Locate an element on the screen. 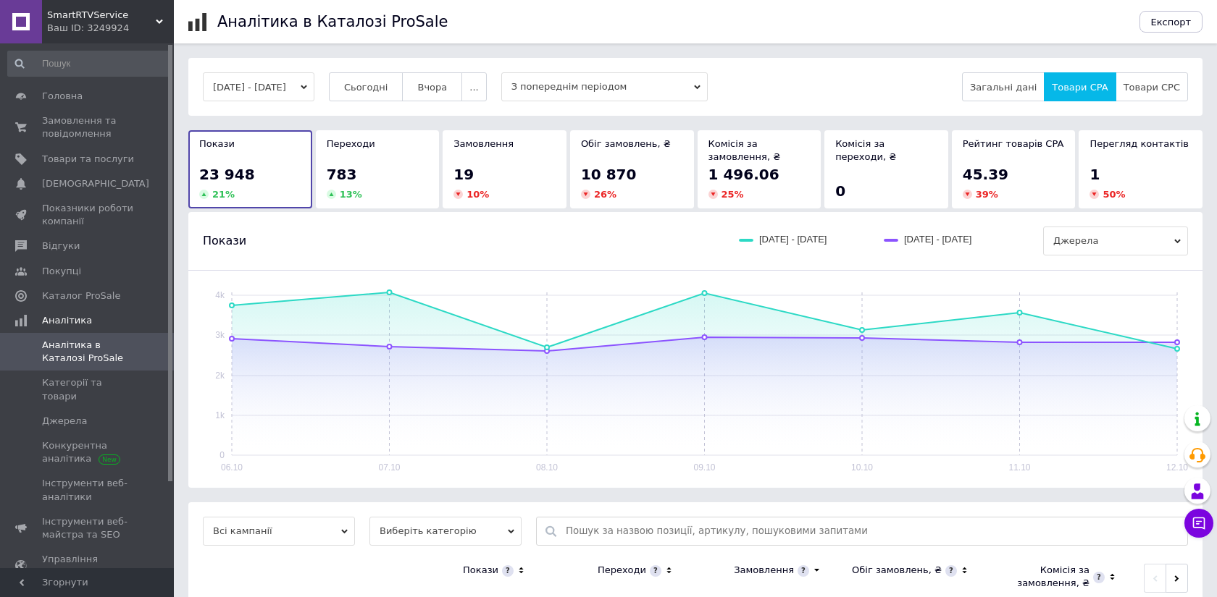  button: Товари CPC is located at coordinates (1152, 87).